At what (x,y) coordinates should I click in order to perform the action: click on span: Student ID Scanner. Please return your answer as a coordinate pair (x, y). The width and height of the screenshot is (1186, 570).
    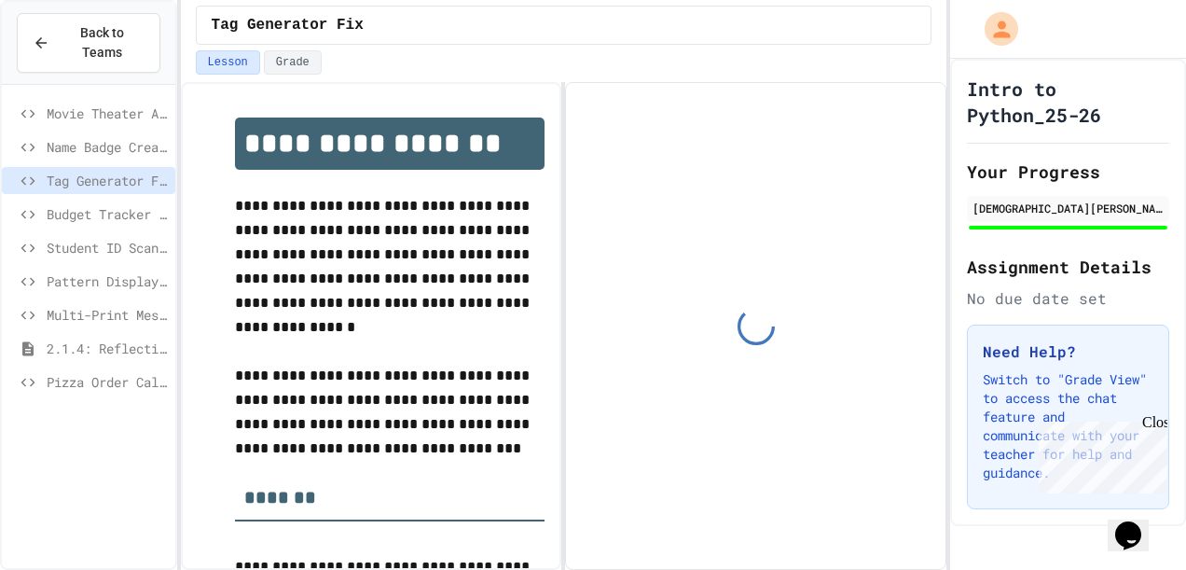
    Looking at the image, I should click on (107, 247).